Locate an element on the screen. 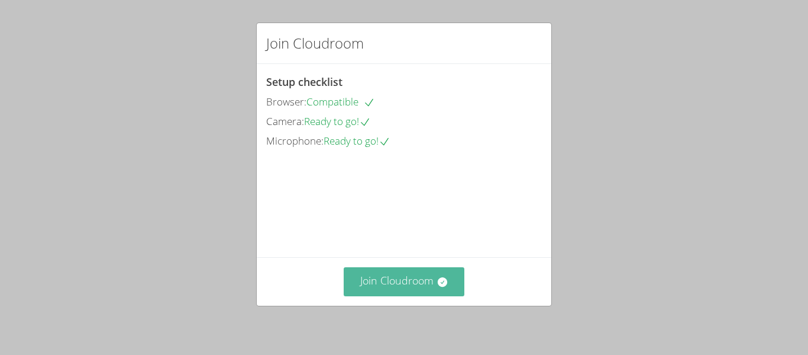 The width and height of the screenshot is (808, 355). span: Setup checklist is located at coordinates (304, 82).